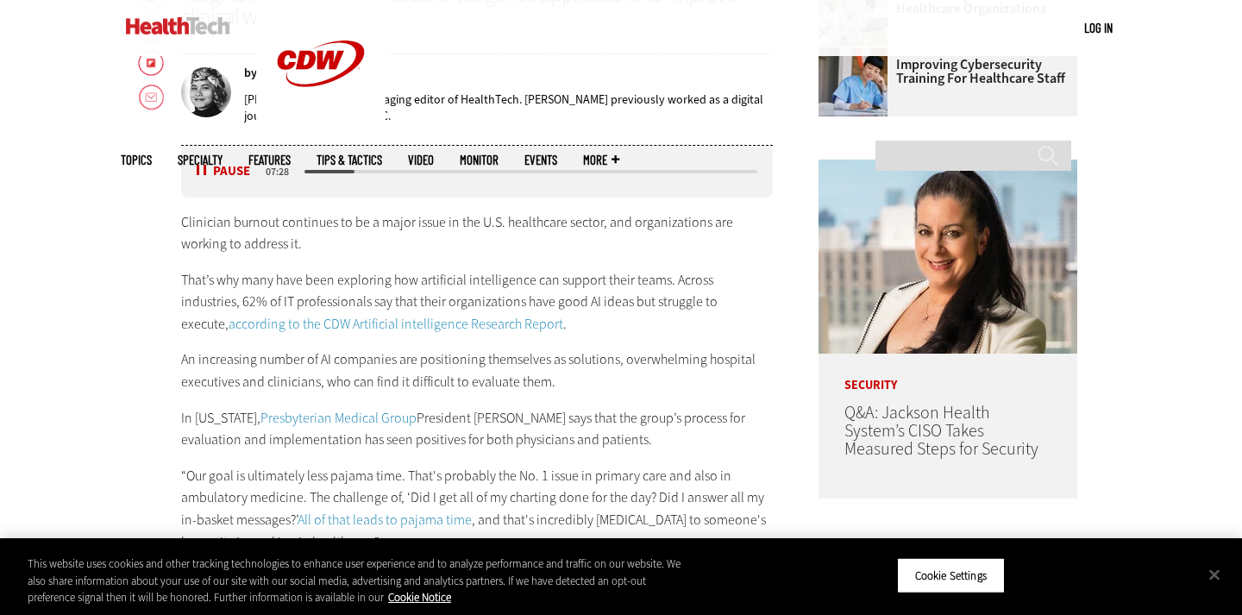  What do you see at coordinates (479, 160) in the screenshot?
I see `a: MonITor` at bounding box center [479, 160].